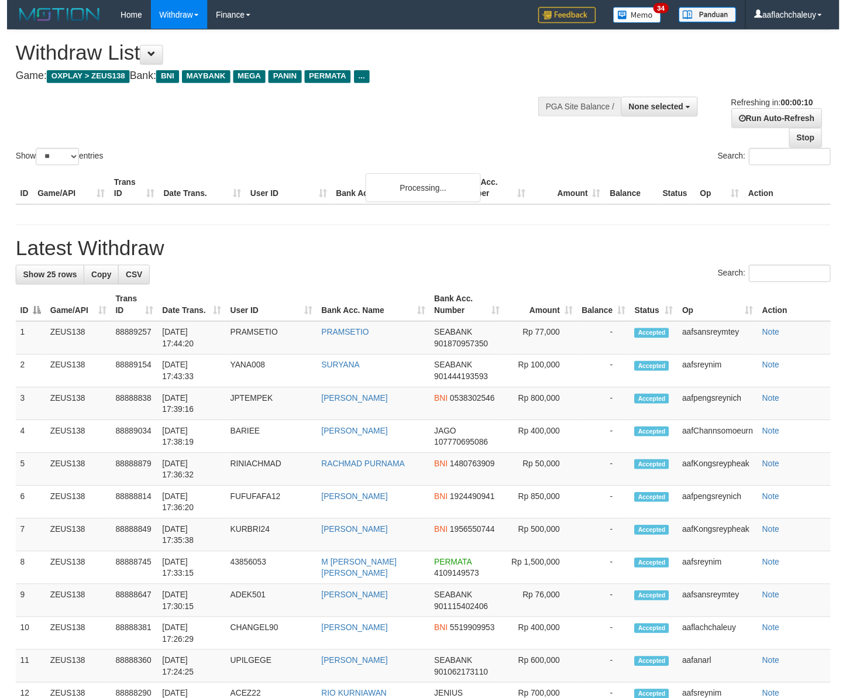 This screenshot has width=846, height=698. Describe the element at coordinates (664, 8) in the screenshot. I see `span: 34` at that location.